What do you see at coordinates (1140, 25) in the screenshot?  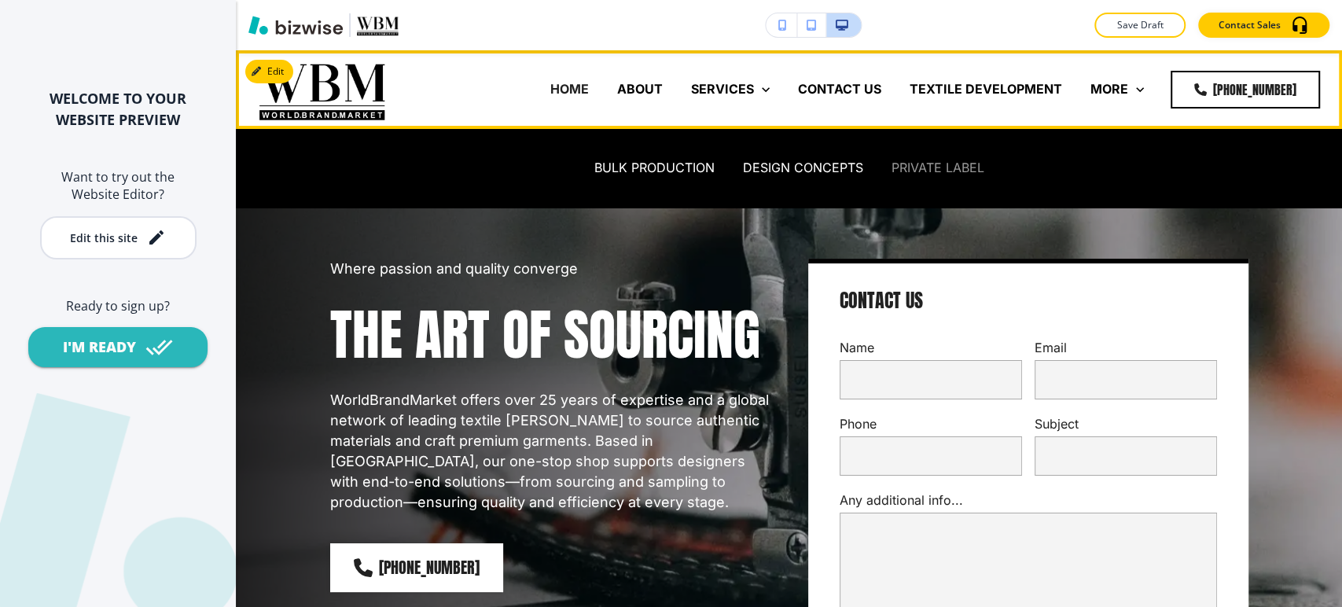 I see `p: Save Draft` at bounding box center [1140, 25].